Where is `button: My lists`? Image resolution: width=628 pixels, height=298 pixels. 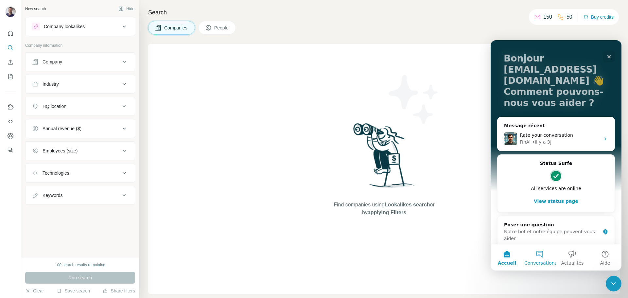 button: My lists is located at coordinates (10, 77).